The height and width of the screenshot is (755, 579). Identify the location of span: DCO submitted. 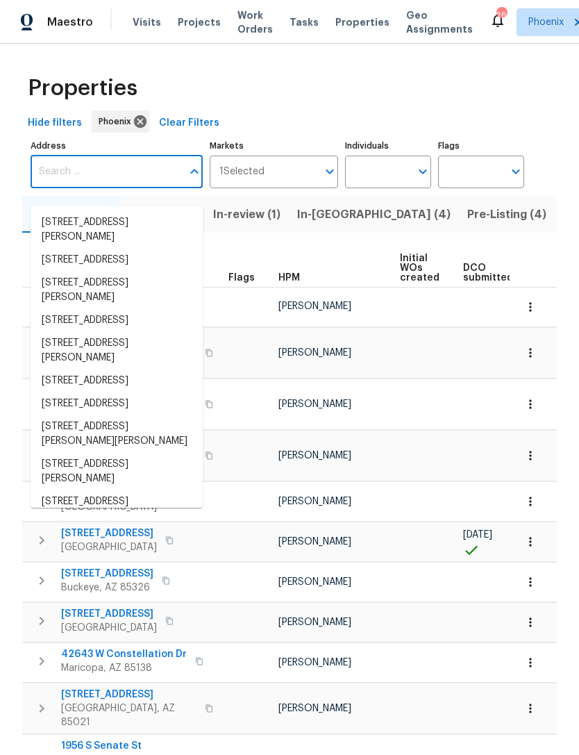
(488, 273).